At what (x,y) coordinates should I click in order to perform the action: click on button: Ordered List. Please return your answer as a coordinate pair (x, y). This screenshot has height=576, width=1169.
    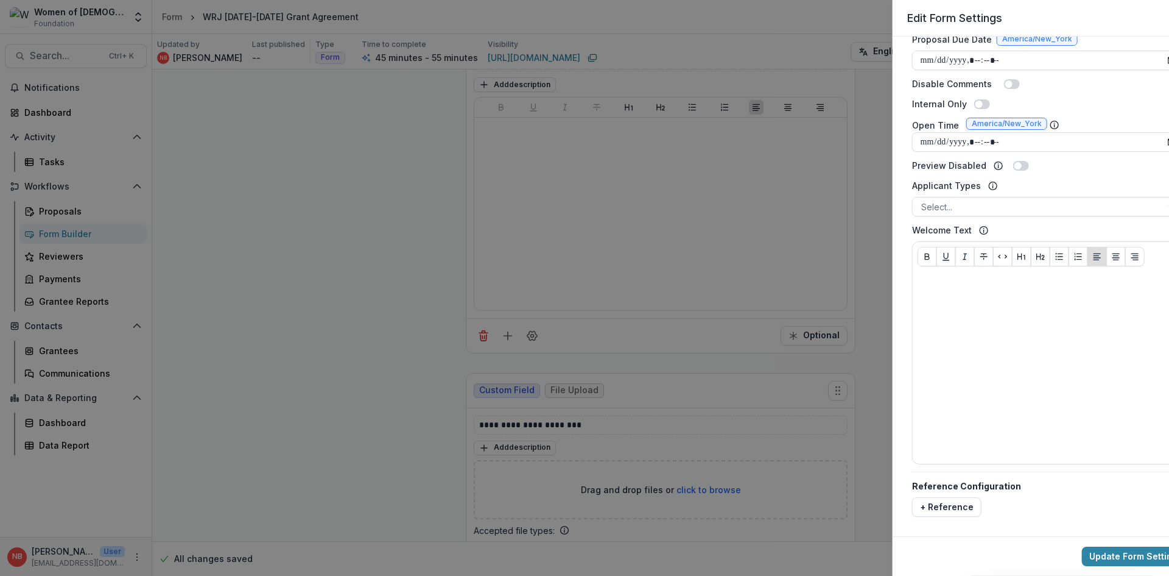
    Looking at the image, I should click on (1079, 256).